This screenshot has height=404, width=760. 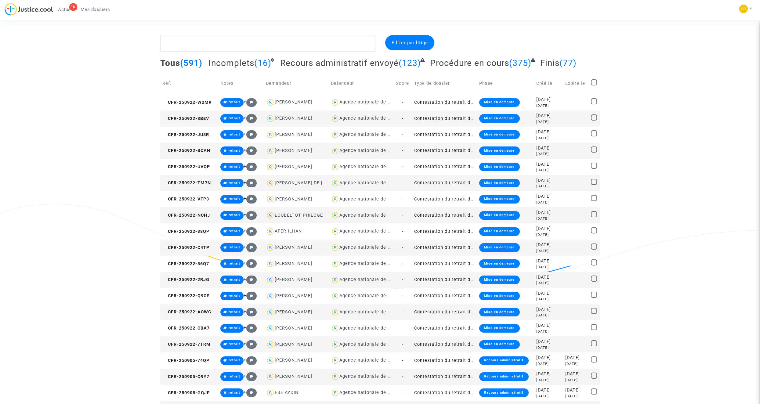 What do you see at coordinates (186, 199) in the screenshot?
I see `span: CFR-250922-VFP3` at bounding box center [186, 199].